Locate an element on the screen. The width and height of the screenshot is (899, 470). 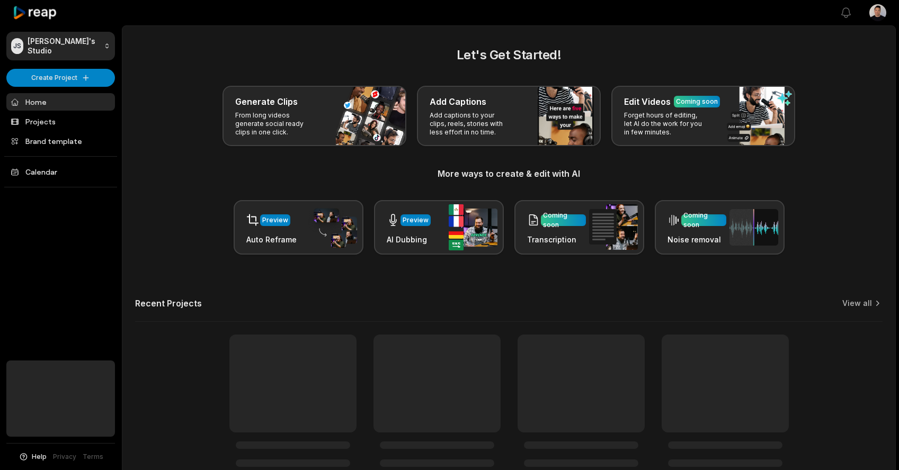
h3: More ways to create & edit with AI is located at coordinates (508, 174).